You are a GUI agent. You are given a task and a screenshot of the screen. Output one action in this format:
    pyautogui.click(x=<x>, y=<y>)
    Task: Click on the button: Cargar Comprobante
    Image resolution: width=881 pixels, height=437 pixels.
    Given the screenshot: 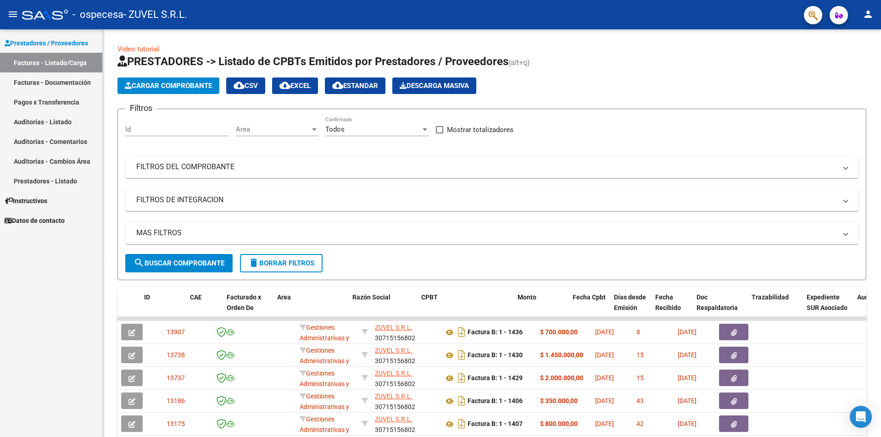 What is the action you would take?
    pyautogui.click(x=168, y=86)
    